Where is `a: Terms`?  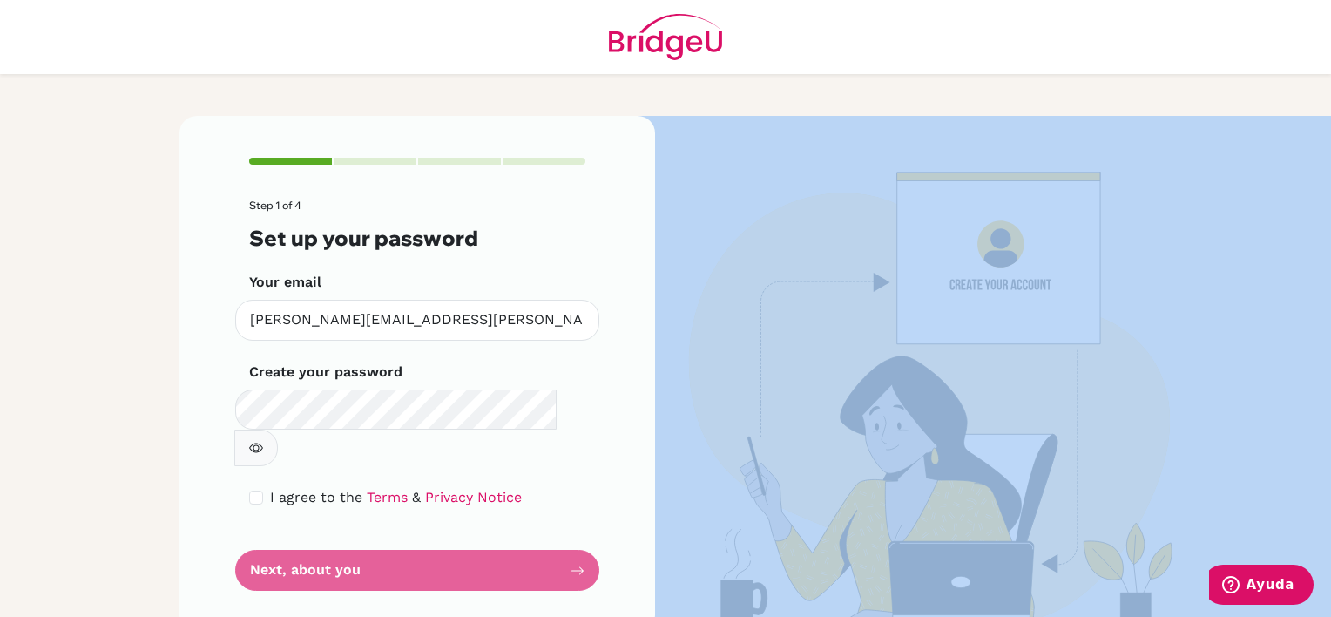
a: Terms is located at coordinates (387, 497).